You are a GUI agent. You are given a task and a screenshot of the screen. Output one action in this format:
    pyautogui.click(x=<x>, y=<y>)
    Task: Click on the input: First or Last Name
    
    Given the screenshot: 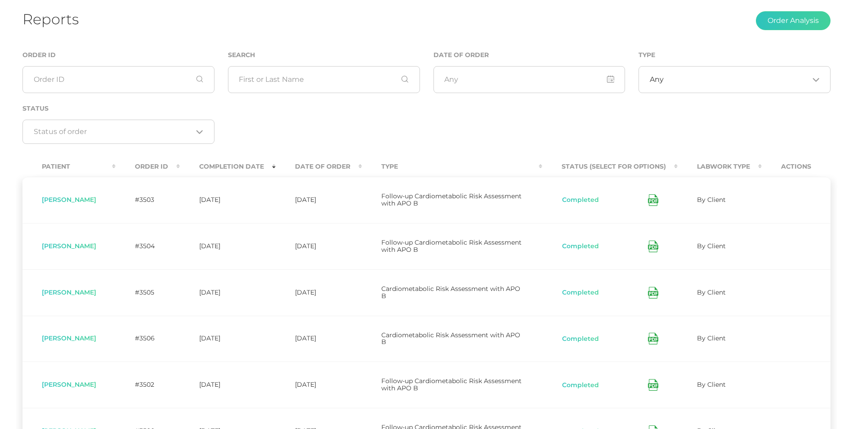 What is the action you would take?
    pyautogui.click(x=324, y=80)
    